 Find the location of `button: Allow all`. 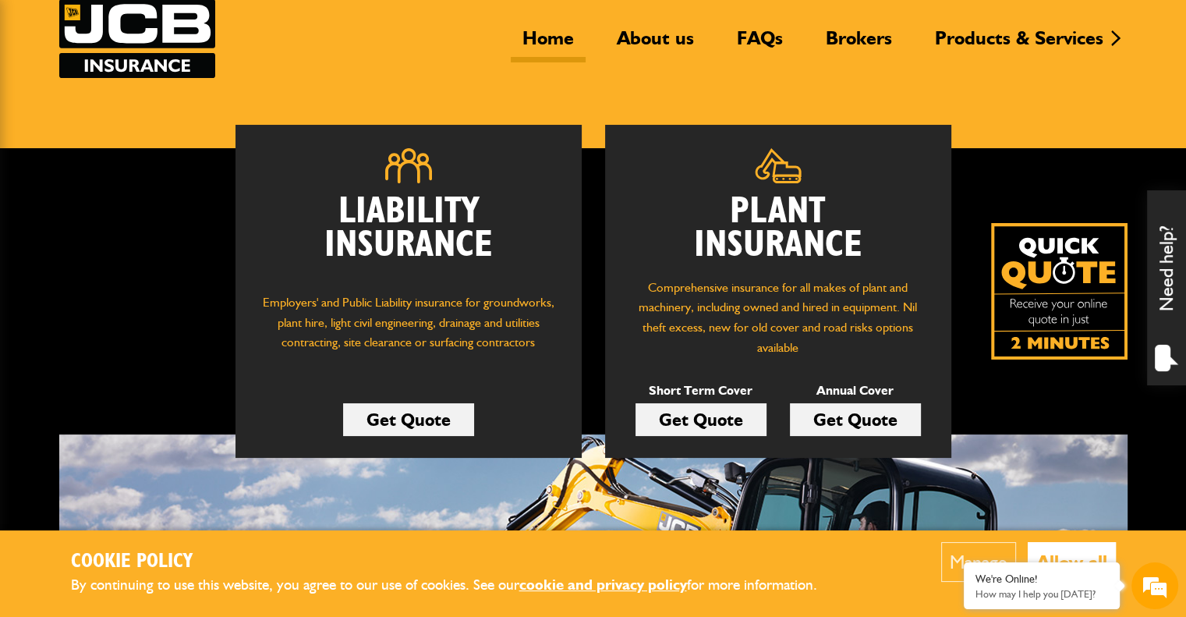

button: Allow all is located at coordinates (1071, 561).